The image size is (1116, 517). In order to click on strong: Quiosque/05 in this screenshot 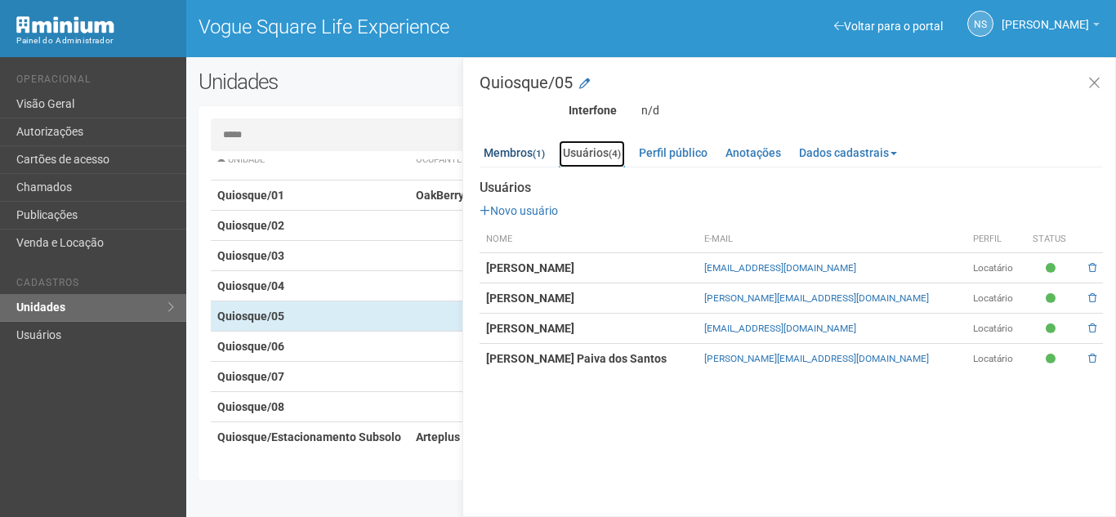, I will do `click(251, 316)`.